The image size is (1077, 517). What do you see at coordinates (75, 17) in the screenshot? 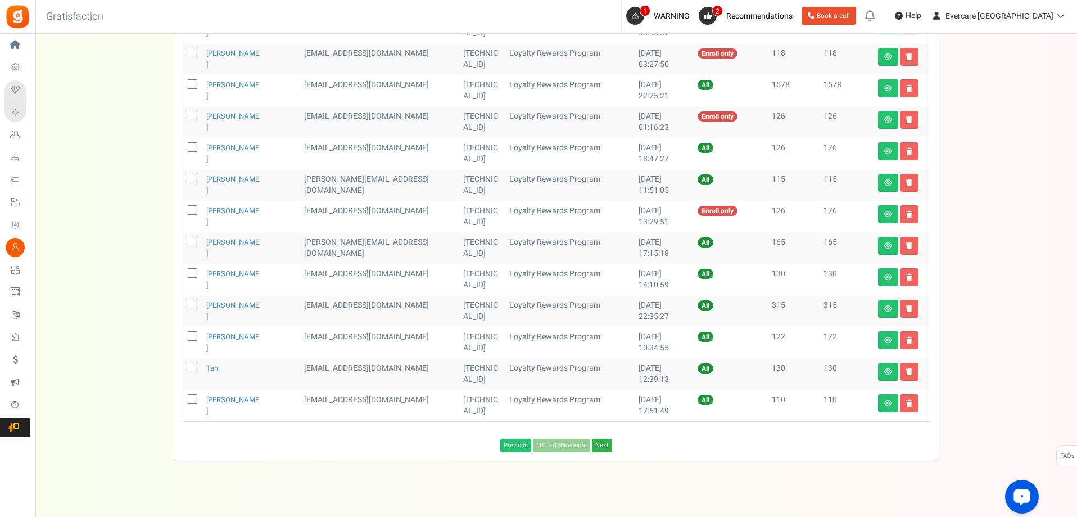
I see `h3: Gratisfaction` at bounding box center [75, 17].